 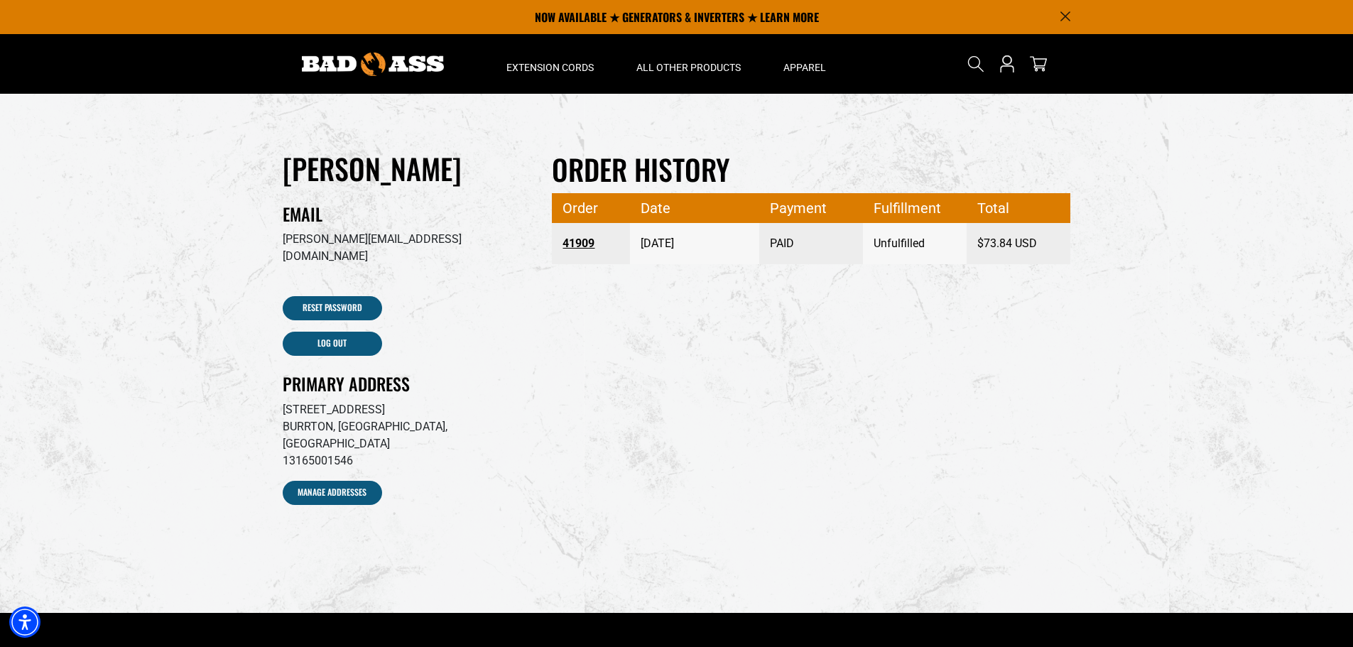 I want to click on span: Payment, so click(x=811, y=208).